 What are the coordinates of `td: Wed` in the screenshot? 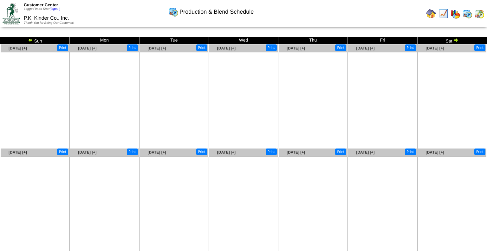 It's located at (243, 41).